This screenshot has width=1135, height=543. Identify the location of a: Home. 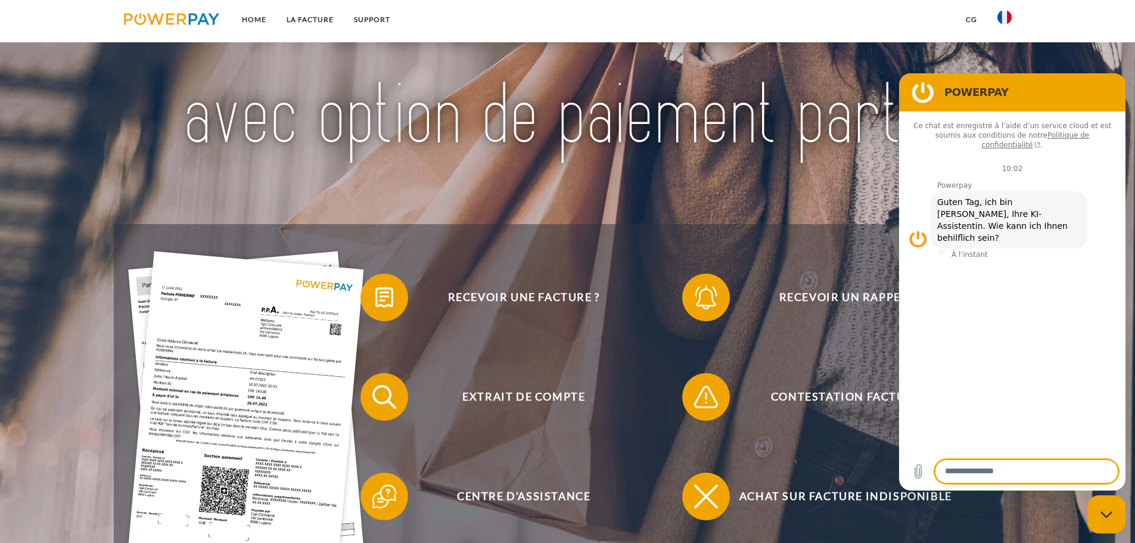
(254, 20).